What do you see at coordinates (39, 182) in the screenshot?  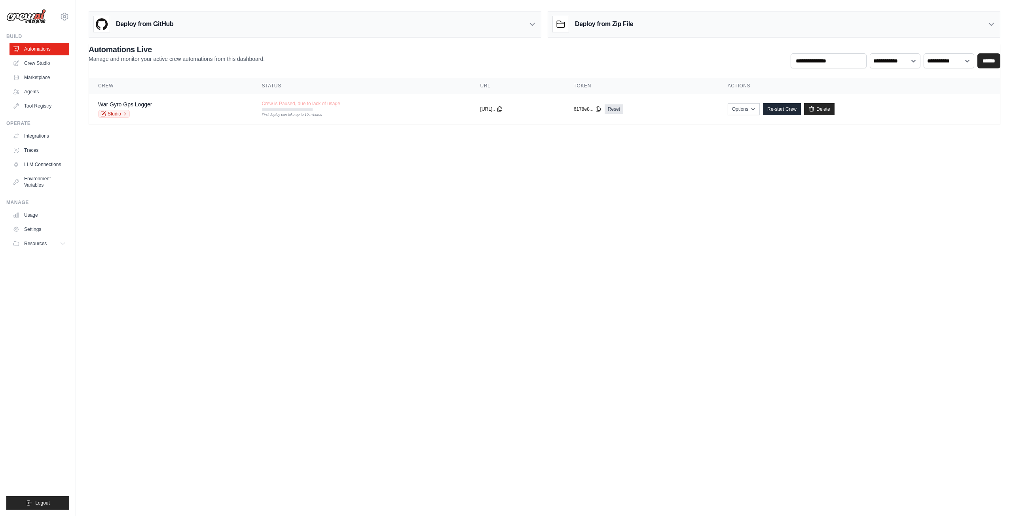 I see `a: Environment Variables` at bounding box center [39, 182].